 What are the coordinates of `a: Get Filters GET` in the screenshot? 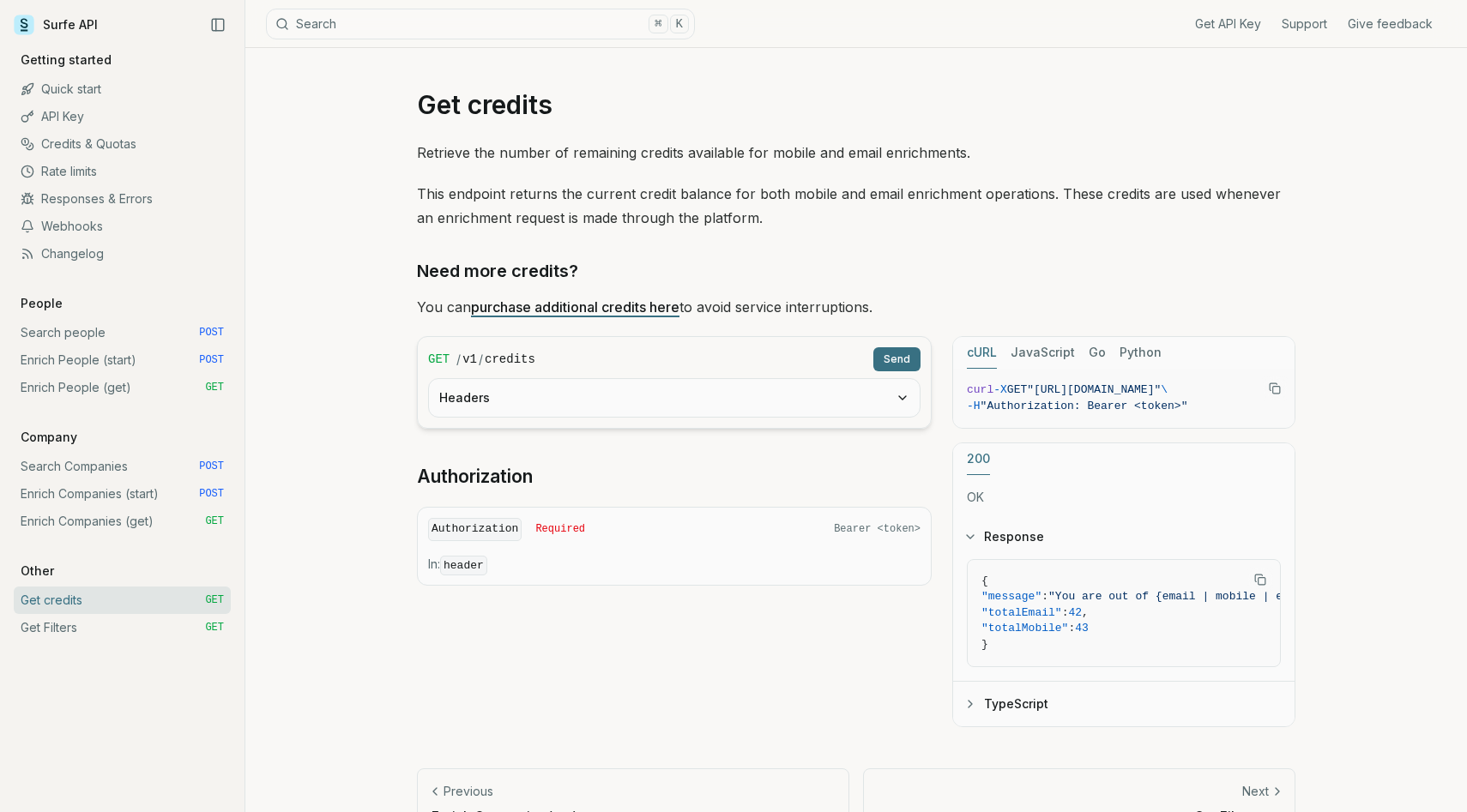 It's located at (122, 628).